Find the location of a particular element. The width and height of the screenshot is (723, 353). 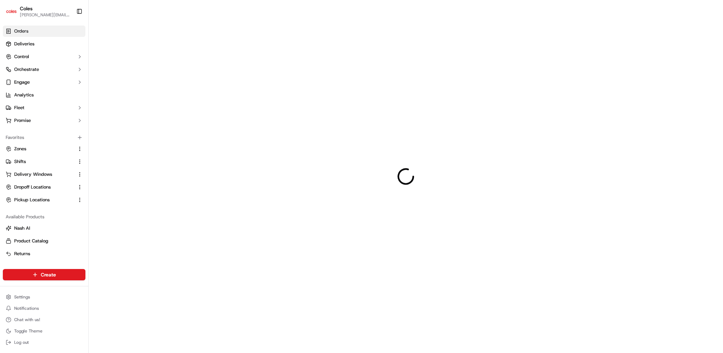

a: 💻API Documentation is located at coordinates (87, 106).